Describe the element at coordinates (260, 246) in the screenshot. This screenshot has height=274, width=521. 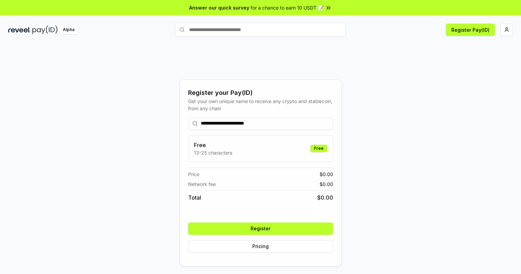
I see `button: Pricing` at that location.